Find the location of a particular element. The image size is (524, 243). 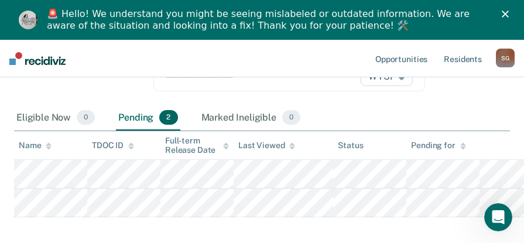

div: 🚨 Hello! We understand you might be seeing mislabeled or outdated information. We are aware of th... is located at coordinates (266, 20).